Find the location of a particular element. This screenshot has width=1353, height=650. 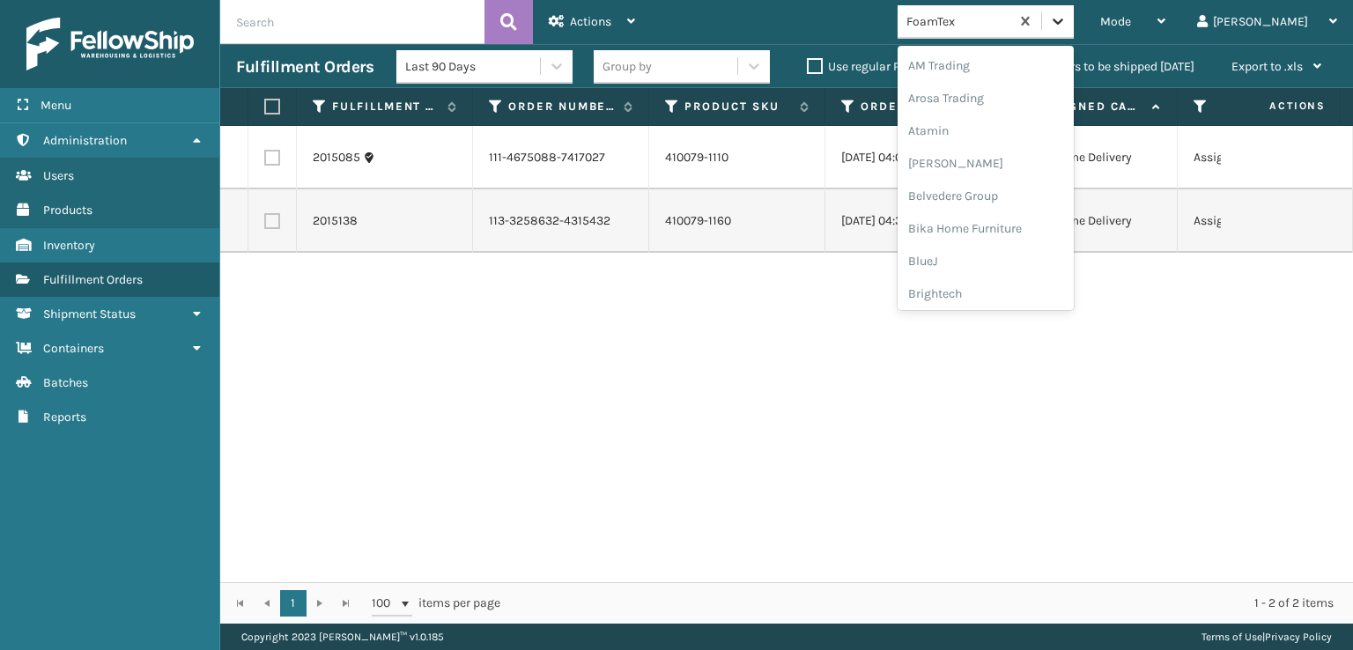

div: Bika Home Furniture is located at coordinates (985, 228).